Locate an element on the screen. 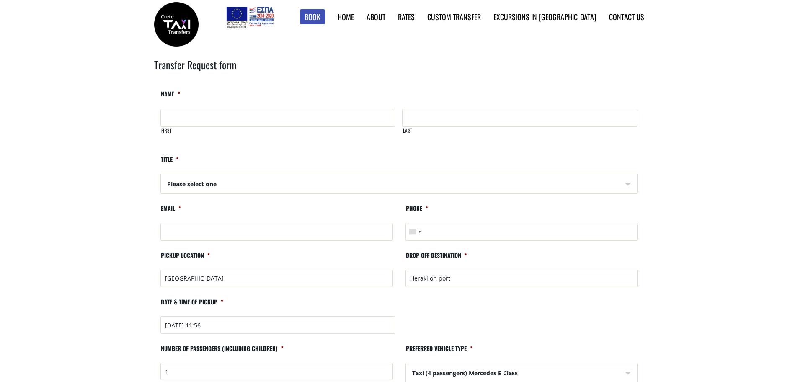 The height and width of the screenshot is (382, 798). label: Number of passengers (including children) is located at coordinates (222, 352).